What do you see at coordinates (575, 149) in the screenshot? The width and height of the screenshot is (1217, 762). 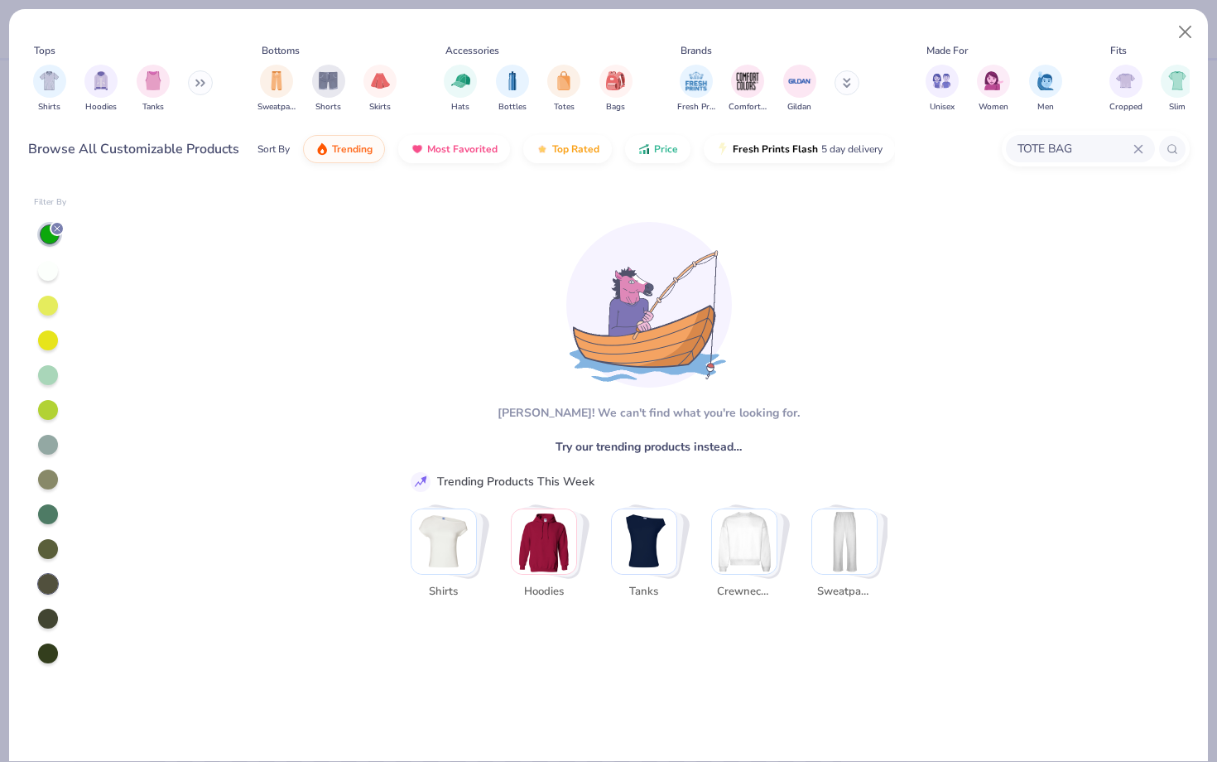 I see `span: Top Rated` at bounding box center [575, 149].